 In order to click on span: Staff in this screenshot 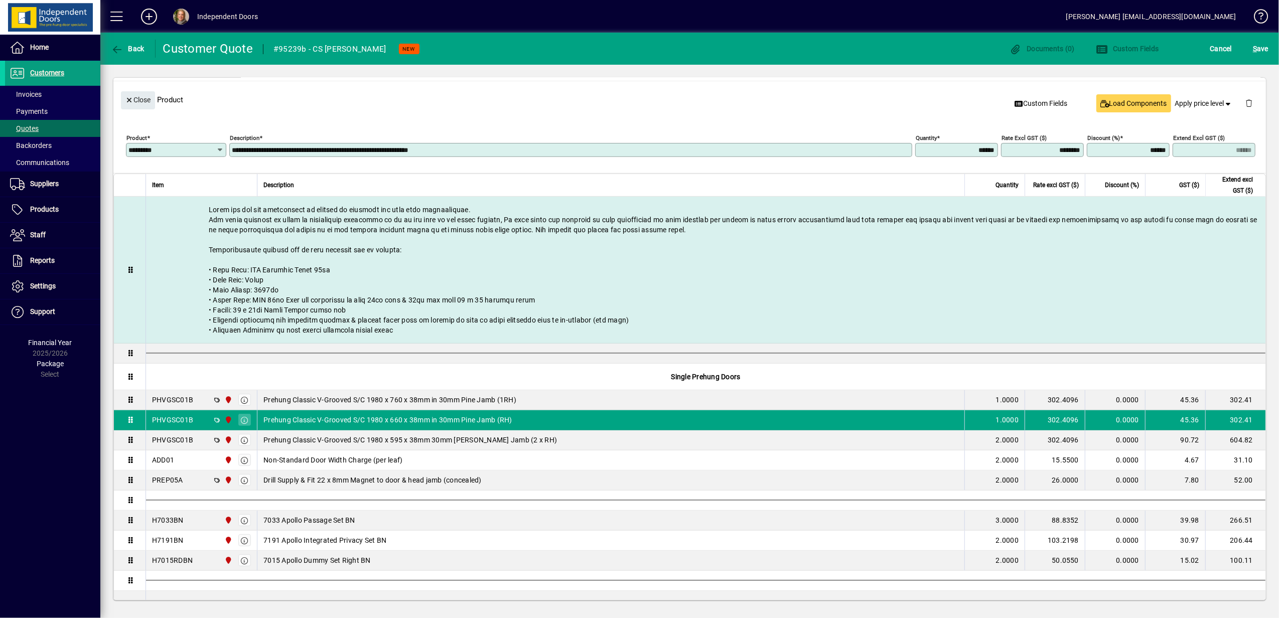, I will do `click(38, 235)`.